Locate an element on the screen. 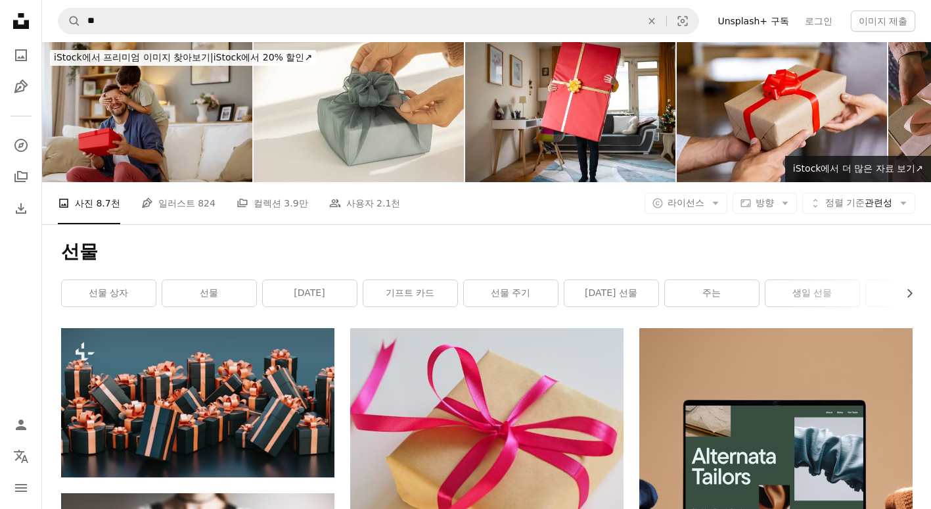  a: 핑크 리본이 달린 갈색 선물 상자 is located at coordinates (487, 430).